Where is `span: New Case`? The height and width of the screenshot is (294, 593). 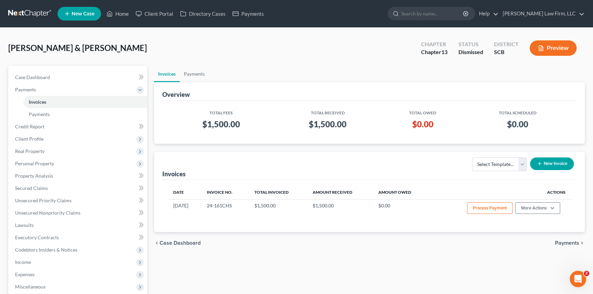 span: New Case is located at coordinates (83, 14).